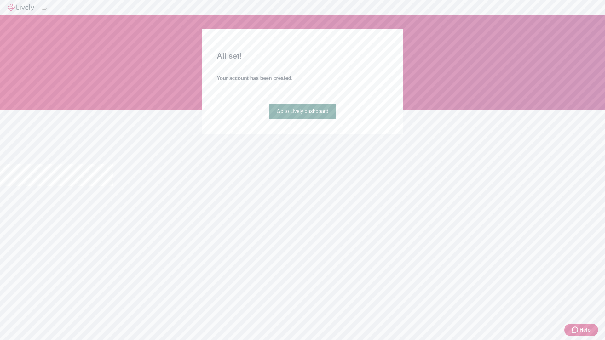  What do you see at coordinates (302, 56) in the screenshot?
I see `h2: All set!` at bounding box center [302, 56].